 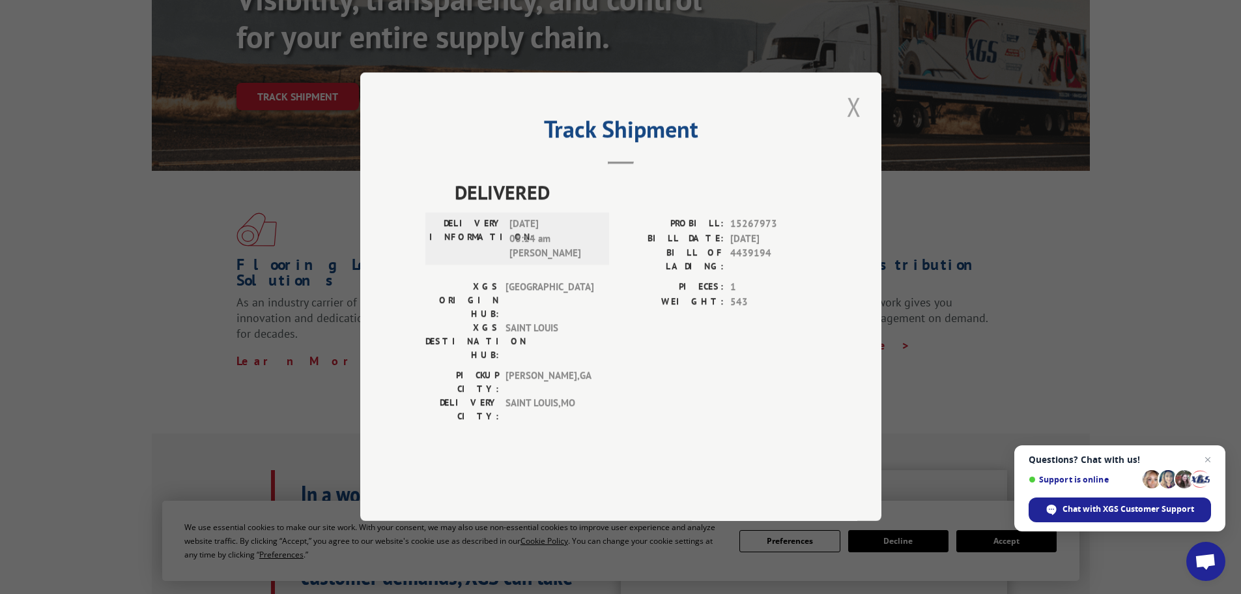 I want to click on span: 543, so click(x=773, y=302).